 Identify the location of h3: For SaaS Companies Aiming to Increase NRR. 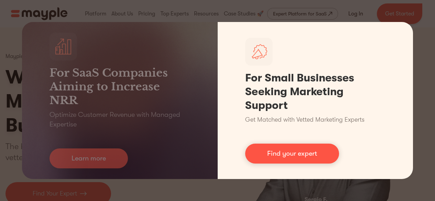
(120, 87).